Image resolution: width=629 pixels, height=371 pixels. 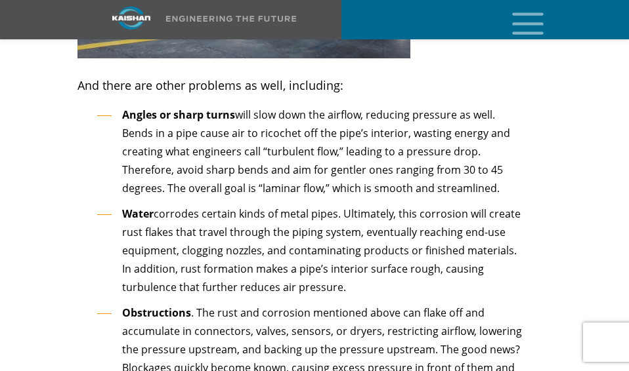 I want to click on span: will slow down the airflow, reducing pressure as well. Bends in a pipe cause air to ricochet off ..., so click(x=316, y=152).